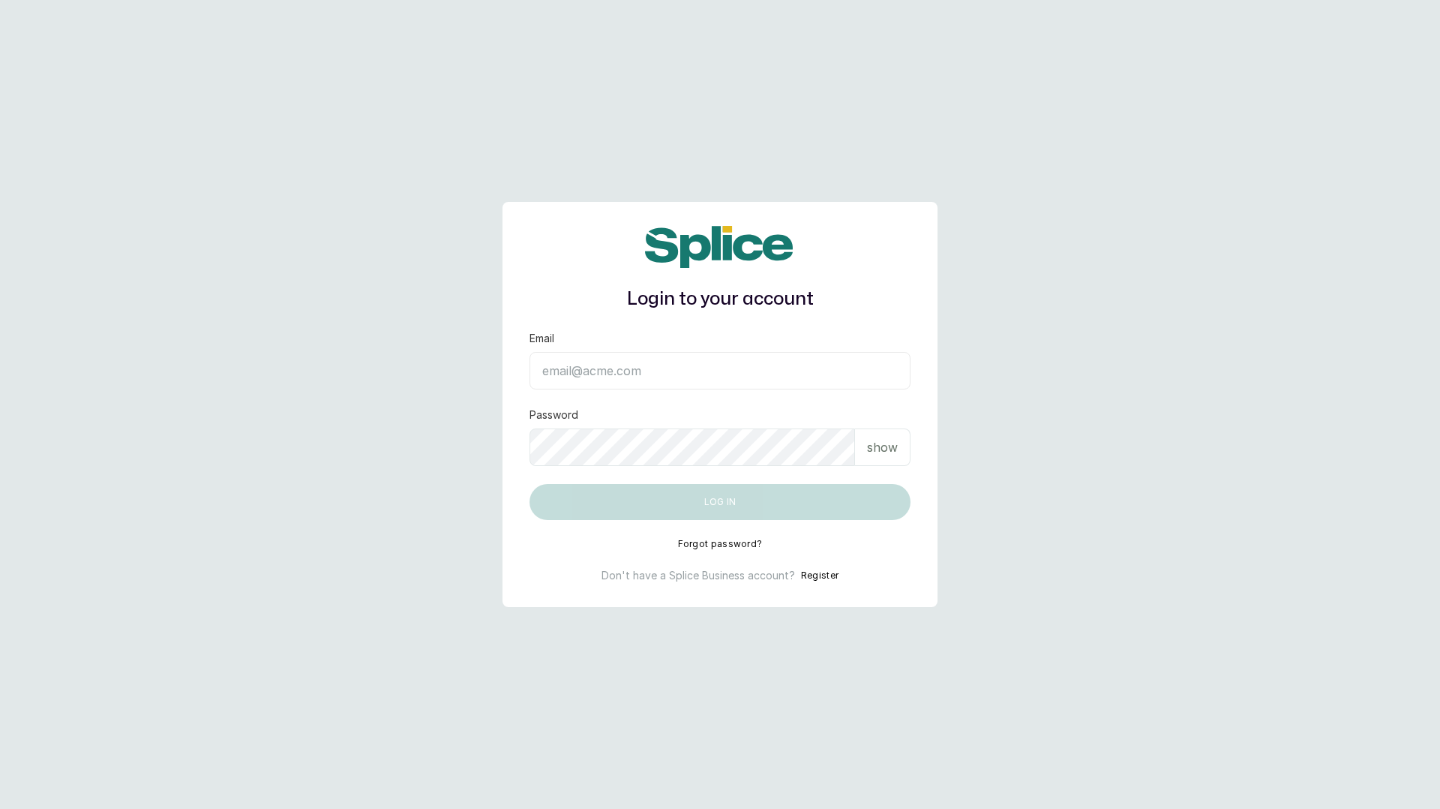 This screenshot has height=809, width=1440. Describe the element at coordinates (698, 575) in the screenshot. I see `p: Don't have a Splice Business account?` at that location.